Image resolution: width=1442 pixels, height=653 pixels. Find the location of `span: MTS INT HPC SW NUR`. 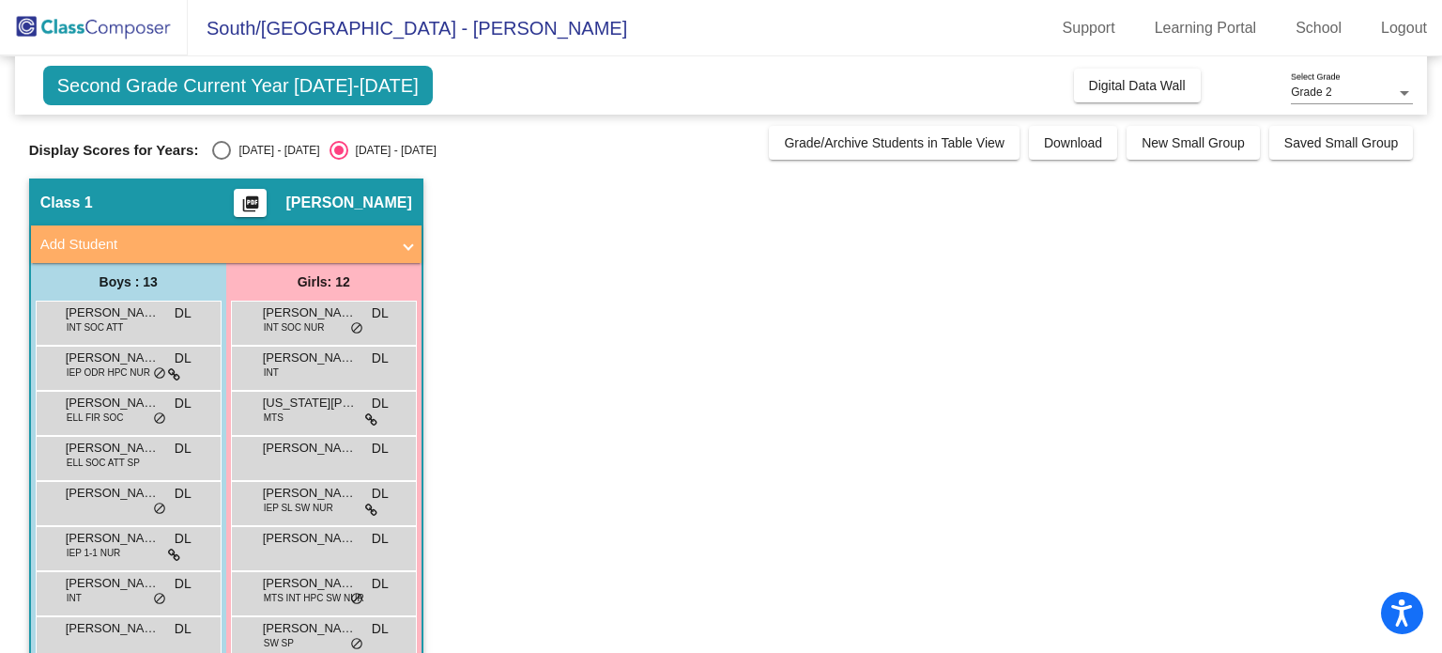

span: MTS INT HPC SW NUR is located at coordinates (314, 597).